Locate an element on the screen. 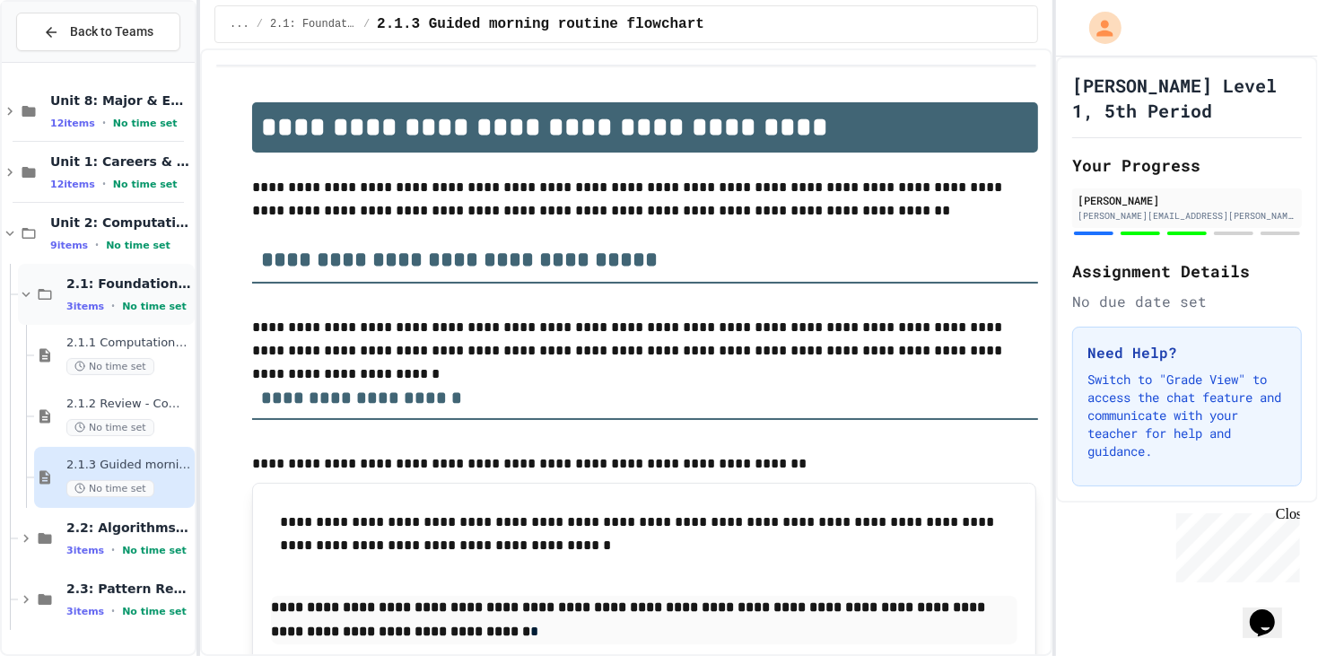  span: Unit 2: Computational Thinking & Problem-Solving is located at coordinates (120, 222).